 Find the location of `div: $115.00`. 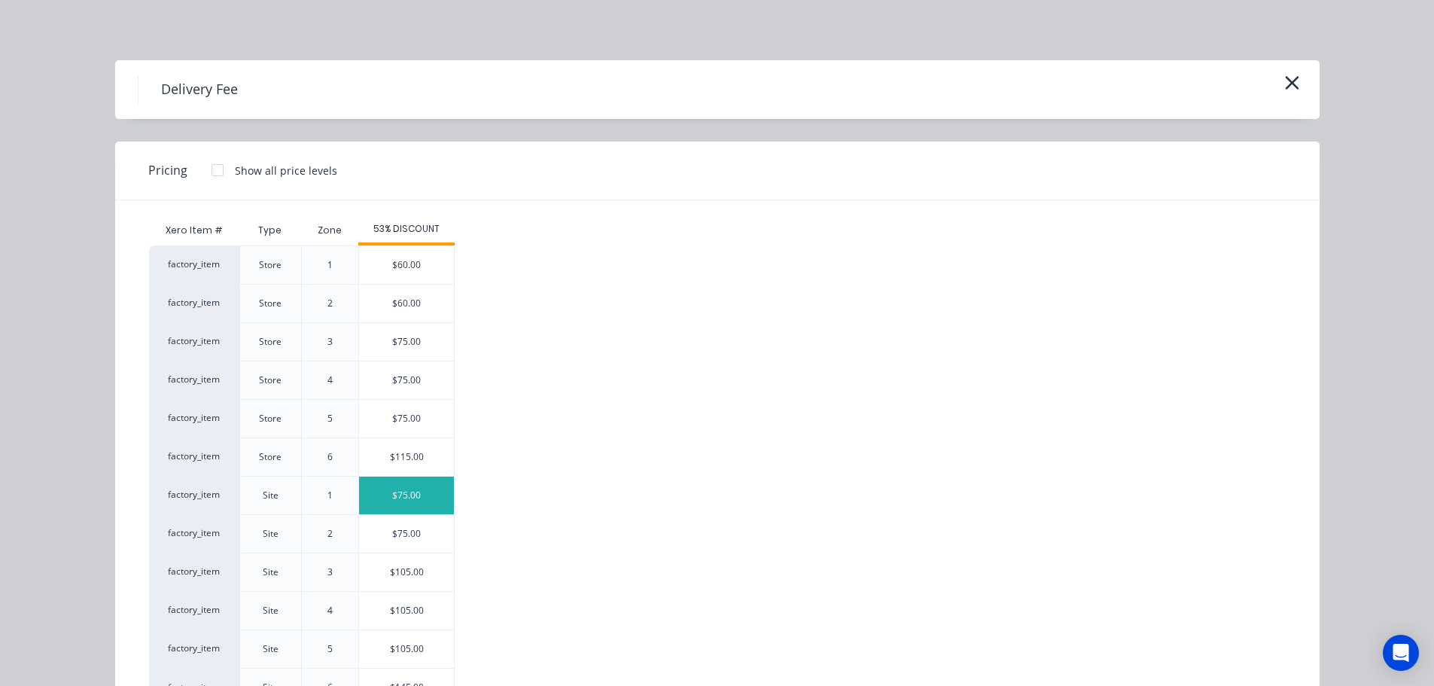

div: $115.00 is located at coordinates (406, 457).